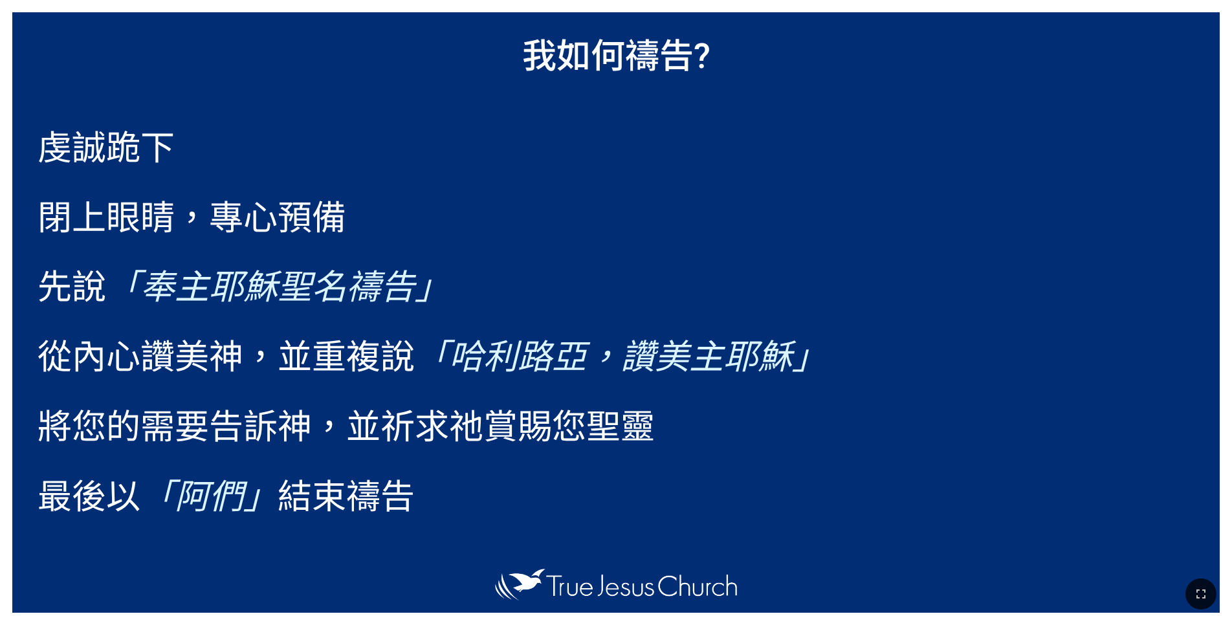 Image resolution: width=1232 pixels, height=625 pixels. Describe the element at coordinates (432, 494) in the screenshot. I see `p: 最後以 結束禱告` at that location.